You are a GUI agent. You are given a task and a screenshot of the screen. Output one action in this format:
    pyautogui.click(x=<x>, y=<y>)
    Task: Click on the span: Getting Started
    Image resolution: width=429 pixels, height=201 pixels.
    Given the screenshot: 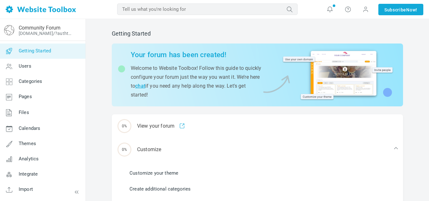 What is the action you would take?
    pyautogui.click(x=35, y=51)
    